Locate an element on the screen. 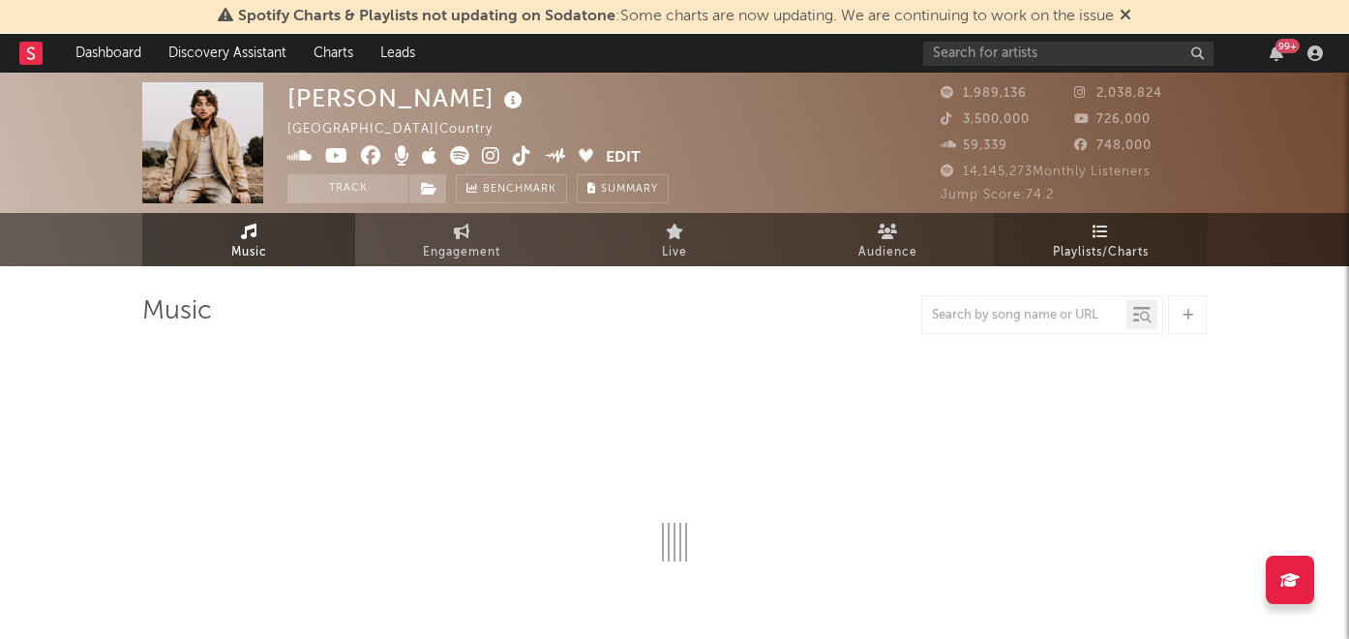  span: Summary is located at coordinates (629, 189).